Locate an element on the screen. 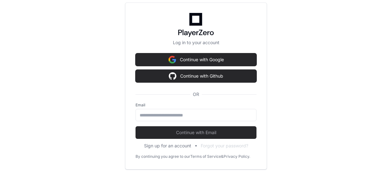 The height and width of the screenshot is (172, 392). div: By continuing you agree to our is located at coordinates (163, 157).